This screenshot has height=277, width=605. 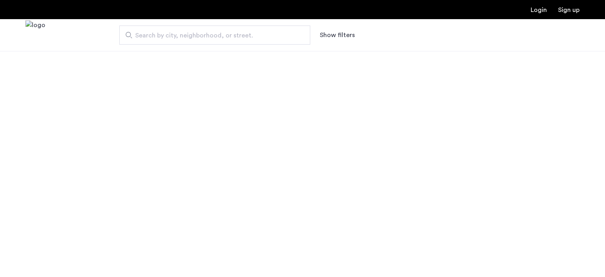 I want to click on img: logo, so click(x=35, y=35).